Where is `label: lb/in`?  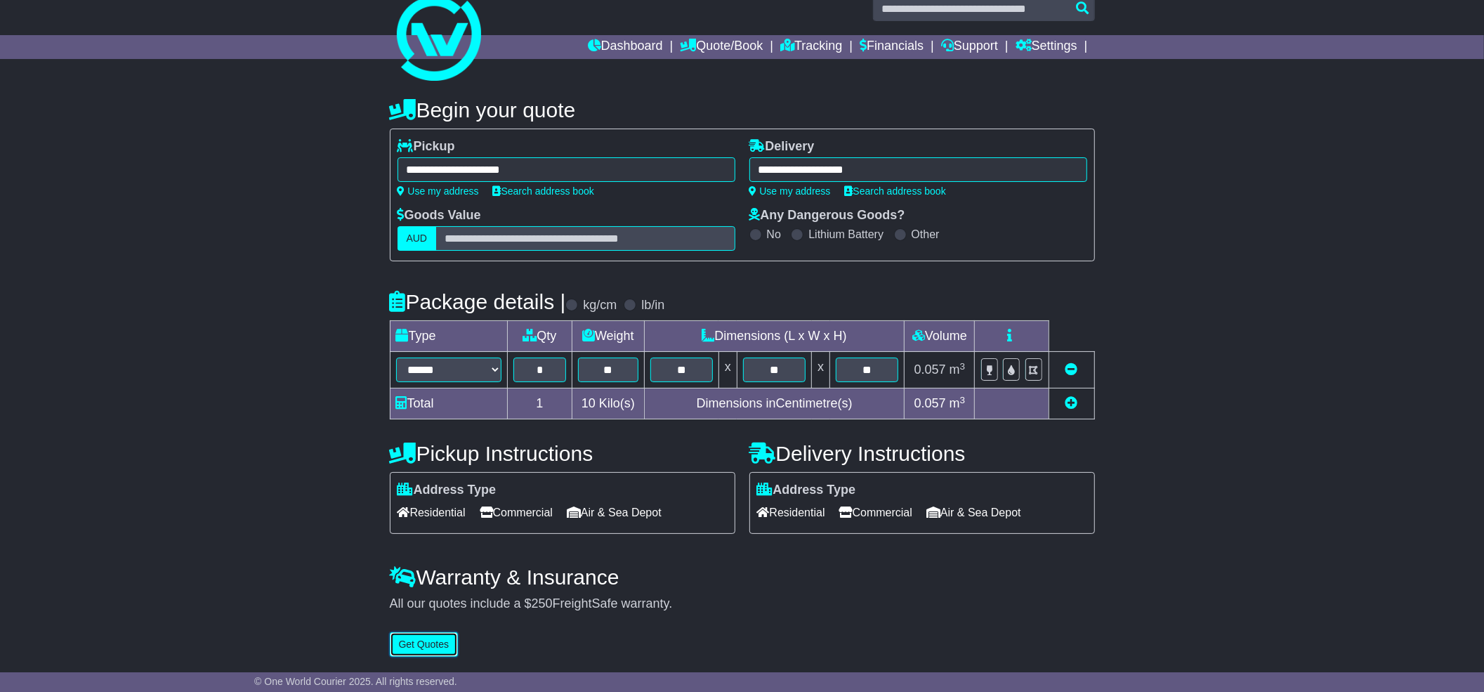
label: lb/in is located at coordinates (653, 306).